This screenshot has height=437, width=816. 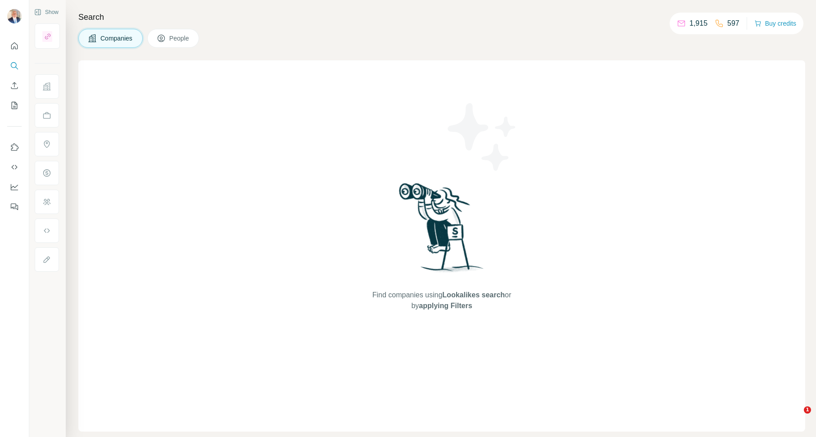 What do you see at coordinates (14, 167) in the screenshot?
I see `button: Use Surfe API` at bounding box center [14, 167].